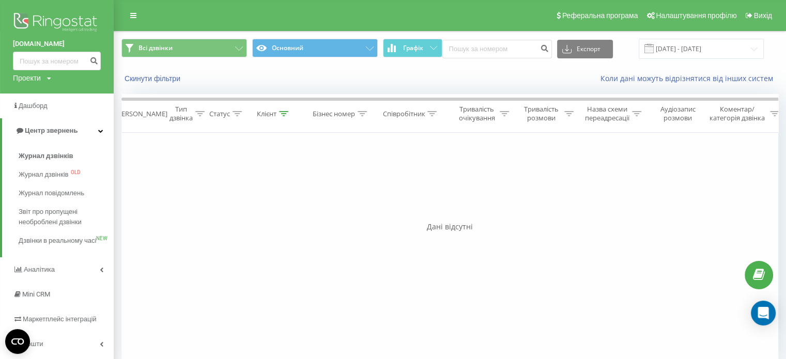 This screenshot has height=359, width=786. What do you see at coordinates (184, 48) in the screenshot?
I see `button: Всі дзвінки` at bounding box center [184, 48].